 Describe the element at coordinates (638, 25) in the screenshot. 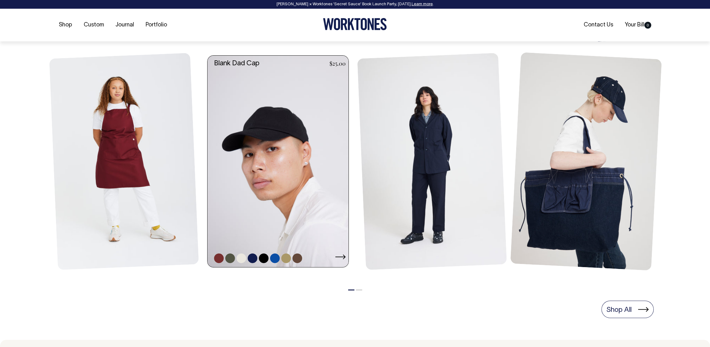

I see `a: Your Bill0` at that location.